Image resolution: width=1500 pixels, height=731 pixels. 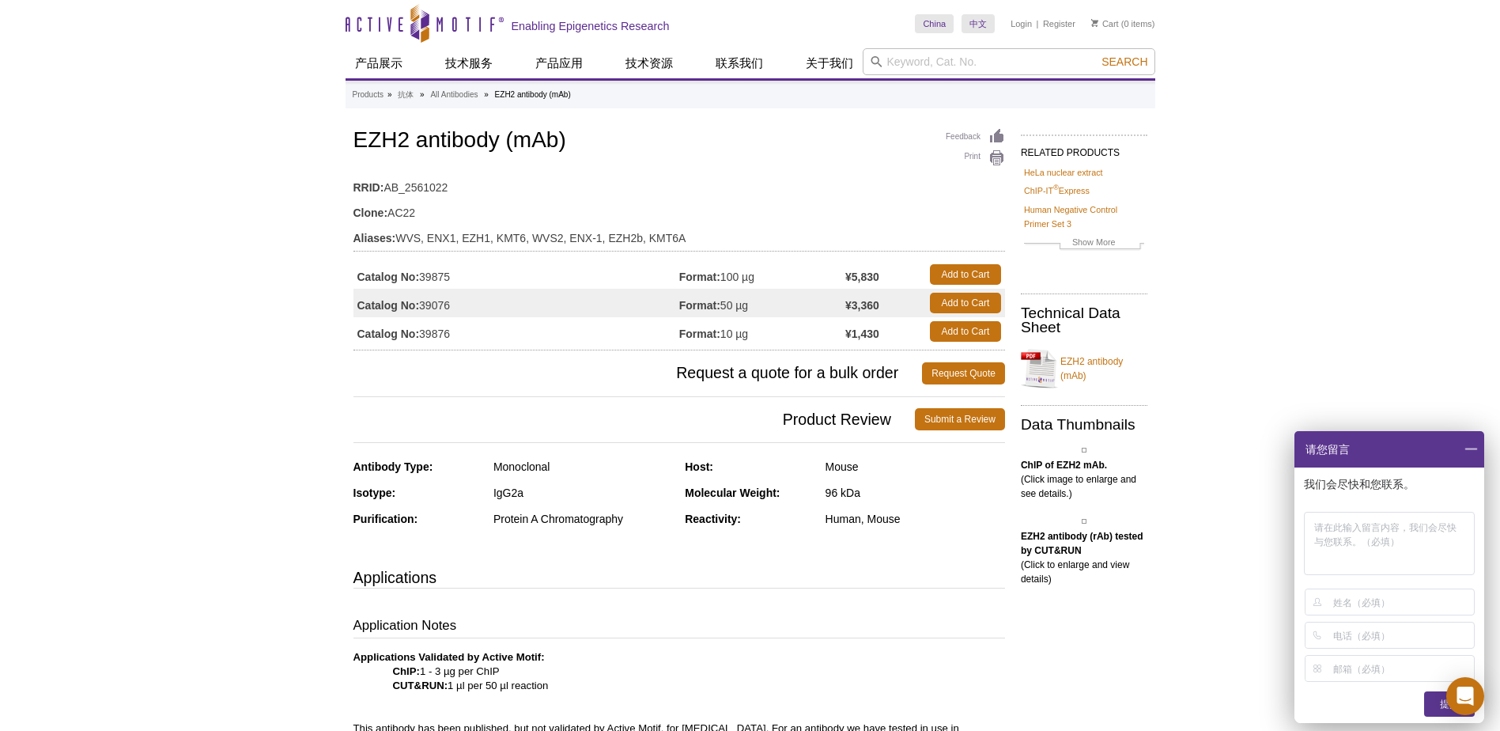 What do you see at coordinates (1084, 450) in the screenshot?
I see `img: EZH2 antibody (mAb) tested by ChIP.` at bounding box center [1084, 450].